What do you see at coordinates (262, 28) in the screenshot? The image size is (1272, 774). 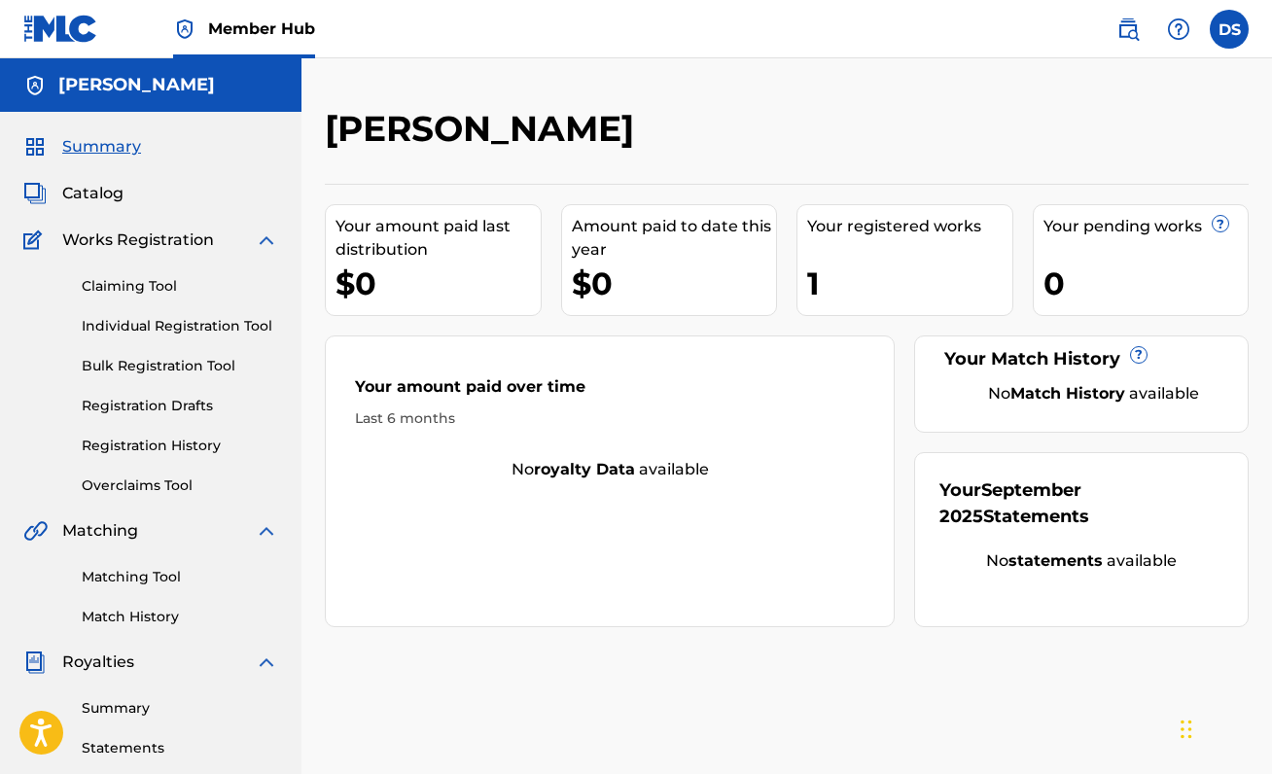 I see `span: Member Hub` at bounding box center [262, 28].